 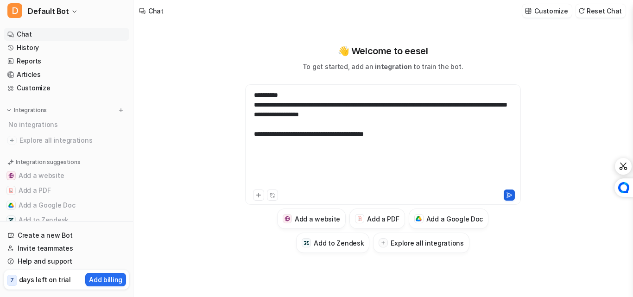 What do you see at coordinates (582, 11) in the screenshot?
I see `img: reset` at bounding box center [582, 11].